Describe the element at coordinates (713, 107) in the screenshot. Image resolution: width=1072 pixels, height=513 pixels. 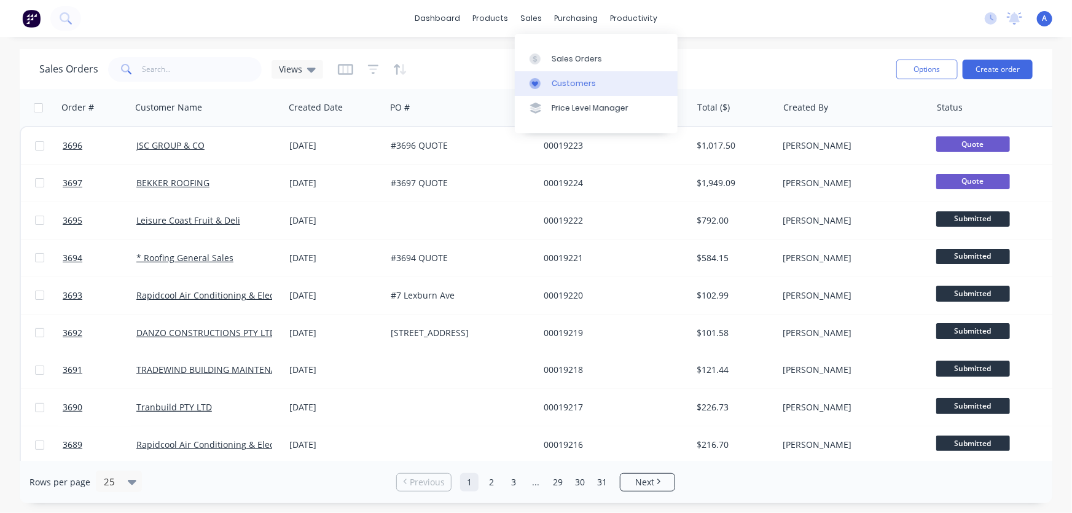
I see `div: Total ($)` at that location.